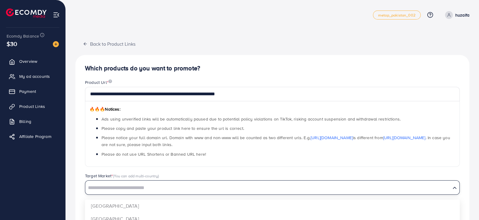 The image size is (479, 220). Describe the element at coordinates (28, 91) in the screenshot. I see `span: Payment` at that location.